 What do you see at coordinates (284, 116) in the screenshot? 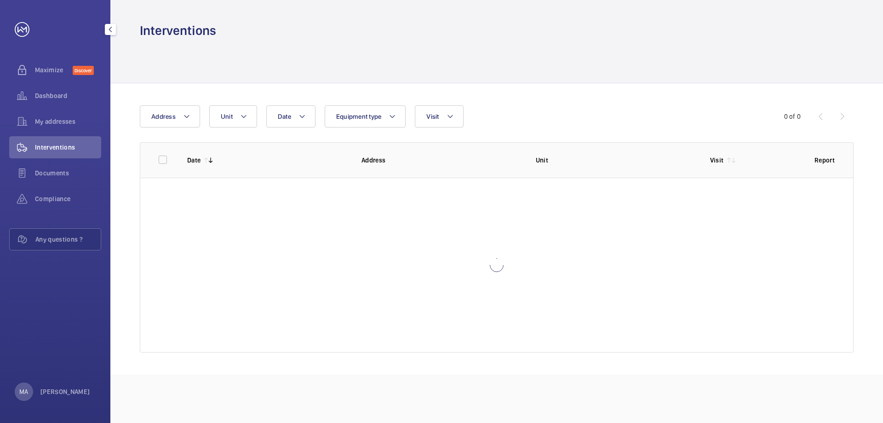
I see `span: Date` at bounding box center [284, 116].